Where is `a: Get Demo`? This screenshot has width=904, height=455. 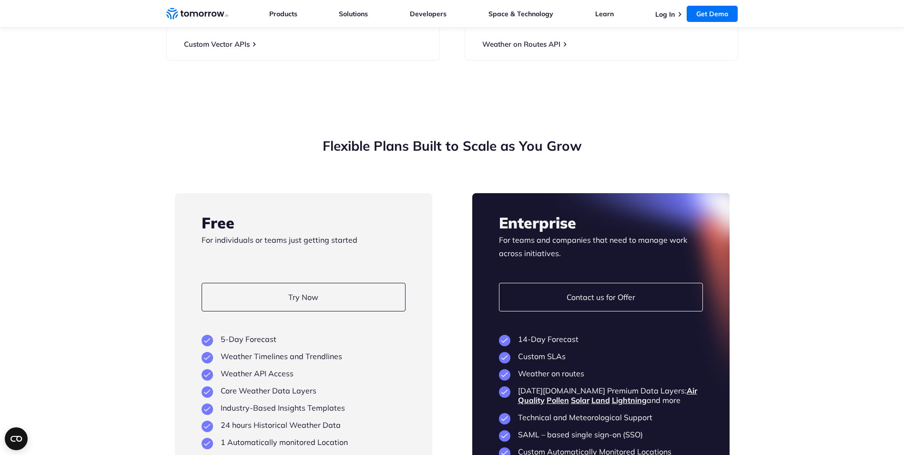 a: Get Demo is located at coordinates (712, 14).